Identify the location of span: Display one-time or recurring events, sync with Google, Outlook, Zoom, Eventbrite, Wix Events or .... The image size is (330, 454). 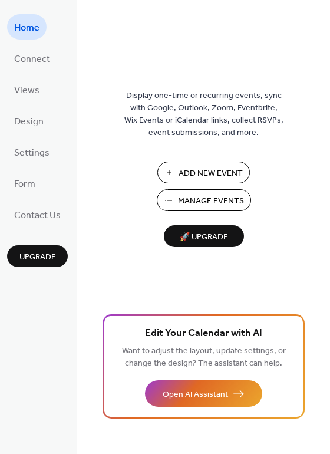
(204, 114).